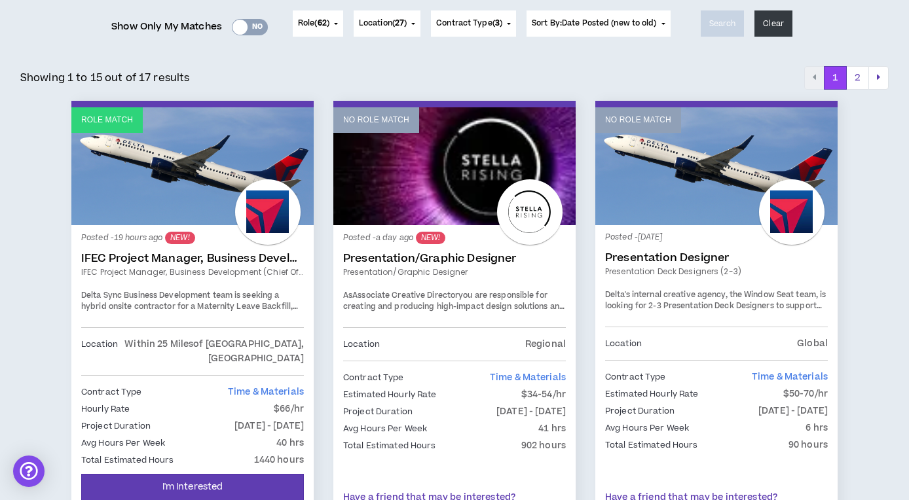  Describe the element at coordinates (715, 312) in the screenshot. I see `span: Delta's internal creative agency, the Window Seat team, is looking for 2-3 Presentation Deck Desi...` at that location.